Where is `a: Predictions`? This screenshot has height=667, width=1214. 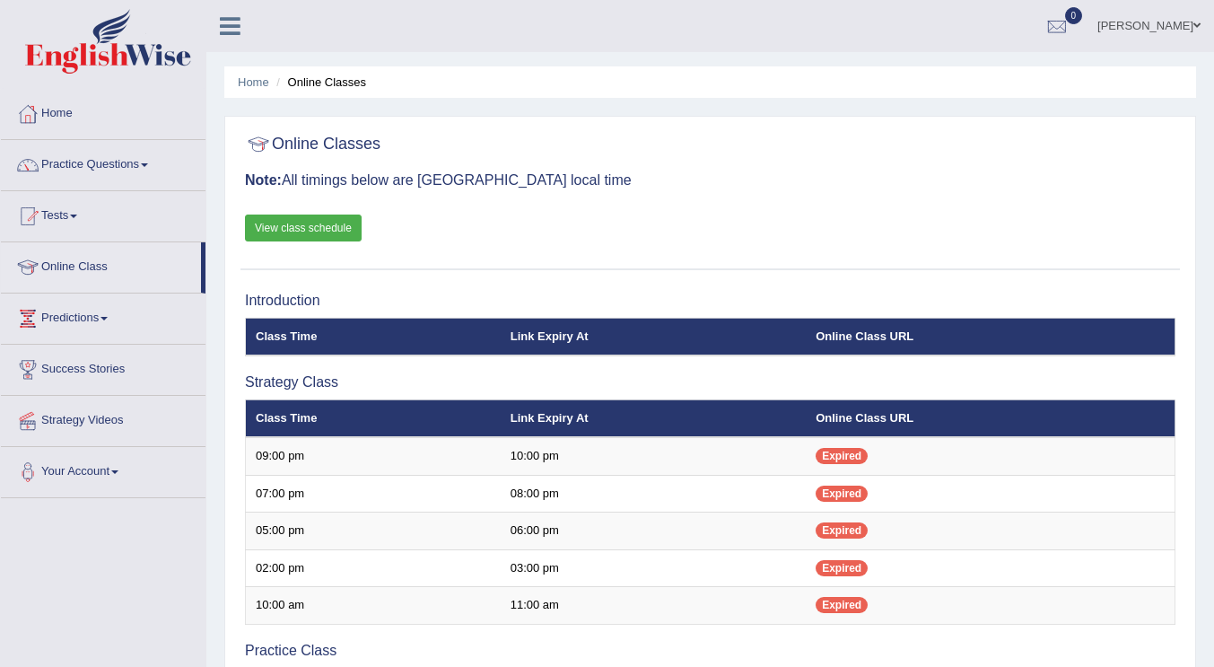
a: Predictions is located at coordinates (103, 316).